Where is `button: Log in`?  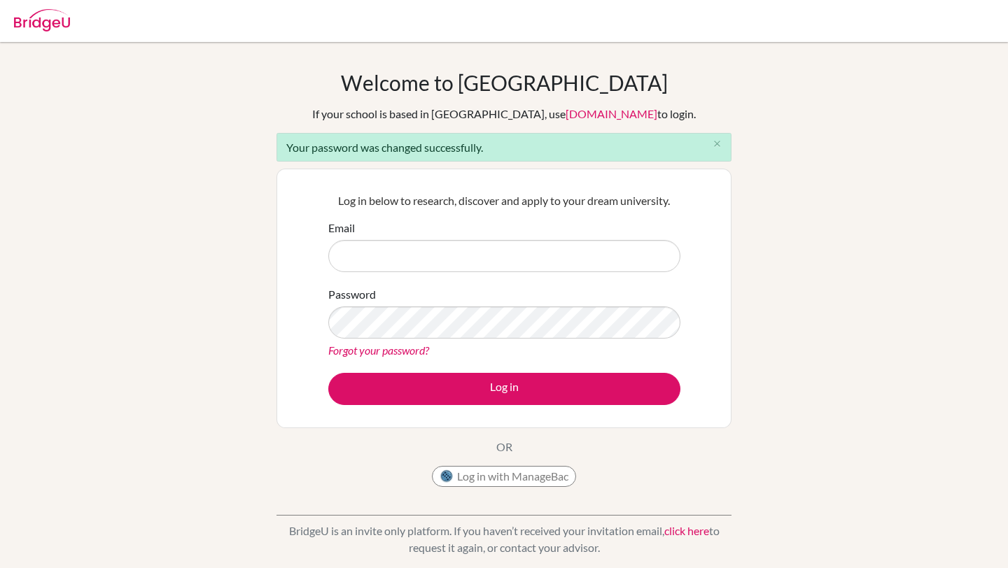 button: Log in is located at coordinates (504, 389).